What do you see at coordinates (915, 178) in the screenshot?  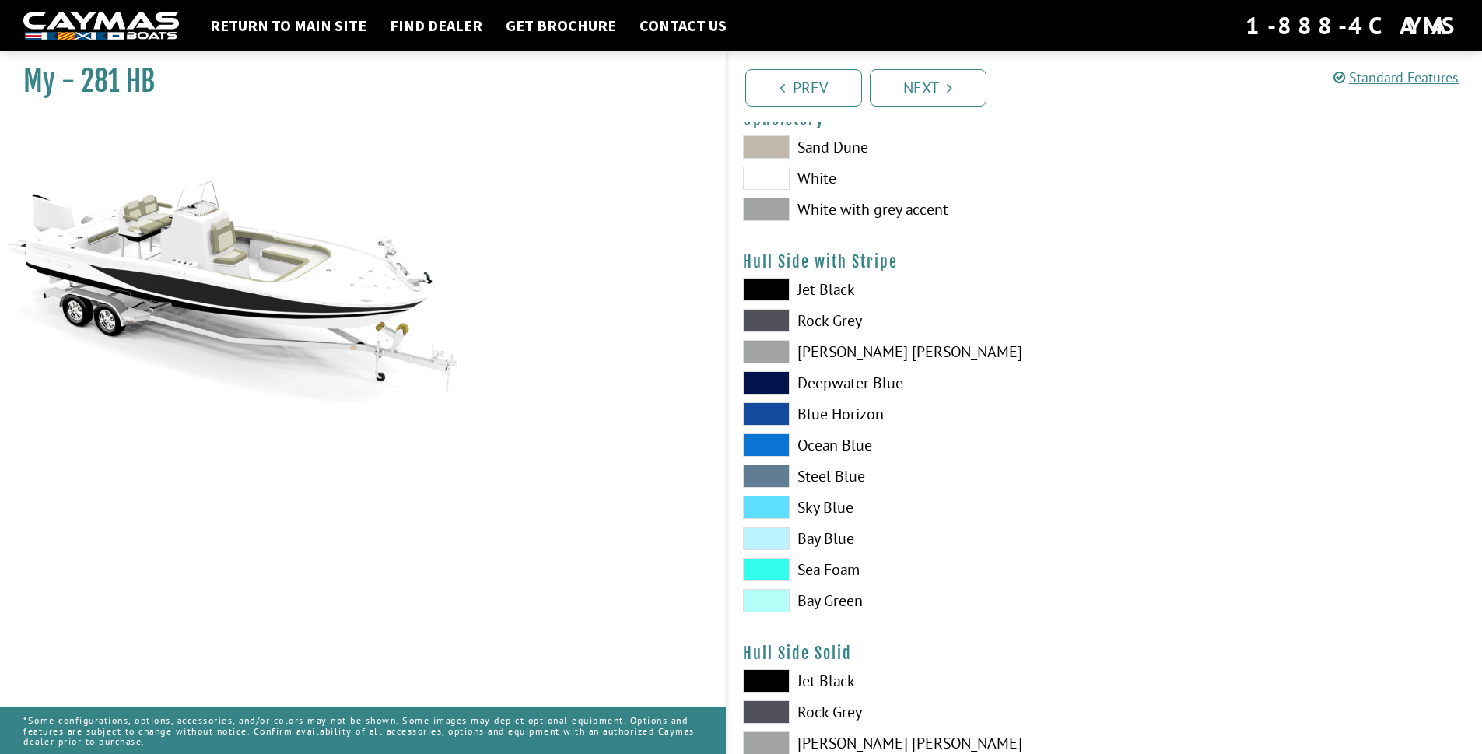 I see `label: White` at bounding box center [915, 178].